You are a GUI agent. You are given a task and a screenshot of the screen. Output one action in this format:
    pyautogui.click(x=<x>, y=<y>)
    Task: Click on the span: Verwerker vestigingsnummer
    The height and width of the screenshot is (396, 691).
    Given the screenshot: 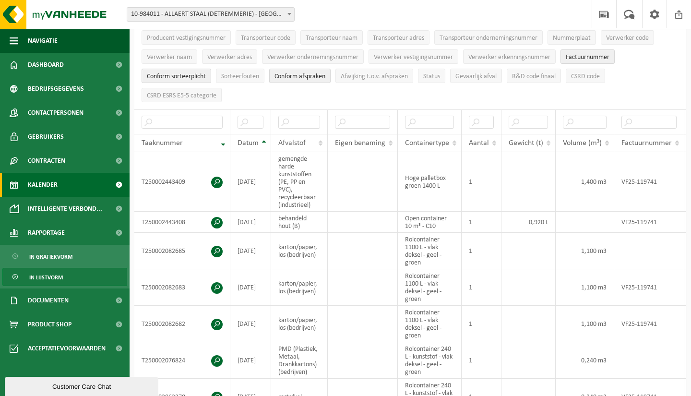 What is the action you would take?
    pyautogui.click(x=413, y=57)
    